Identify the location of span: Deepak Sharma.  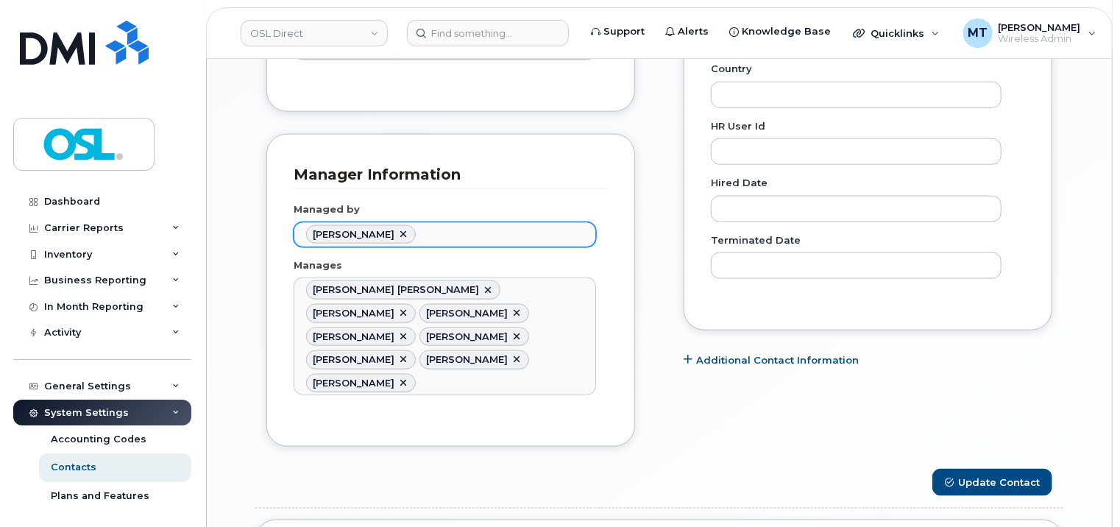
(467, 313).